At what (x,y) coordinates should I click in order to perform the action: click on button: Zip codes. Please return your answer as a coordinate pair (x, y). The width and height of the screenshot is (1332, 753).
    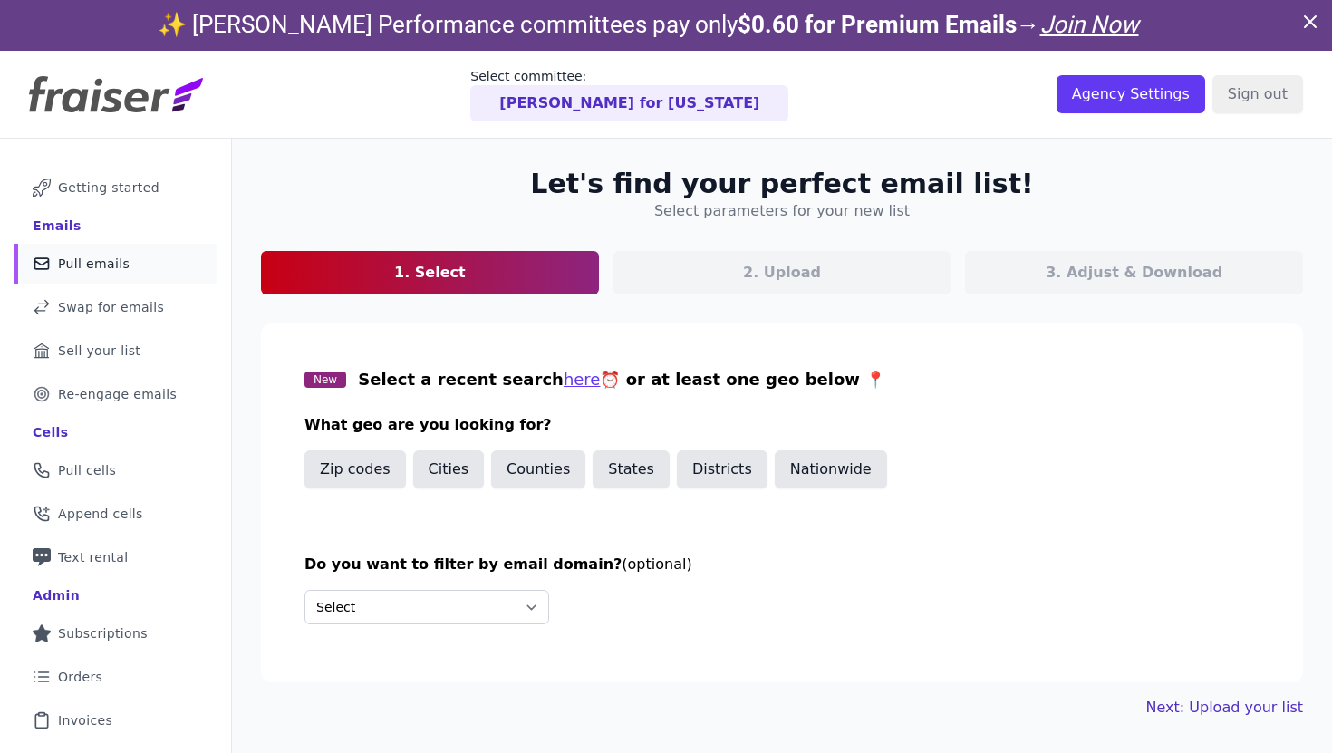
    Looking at the image, I should click on (355, 469).